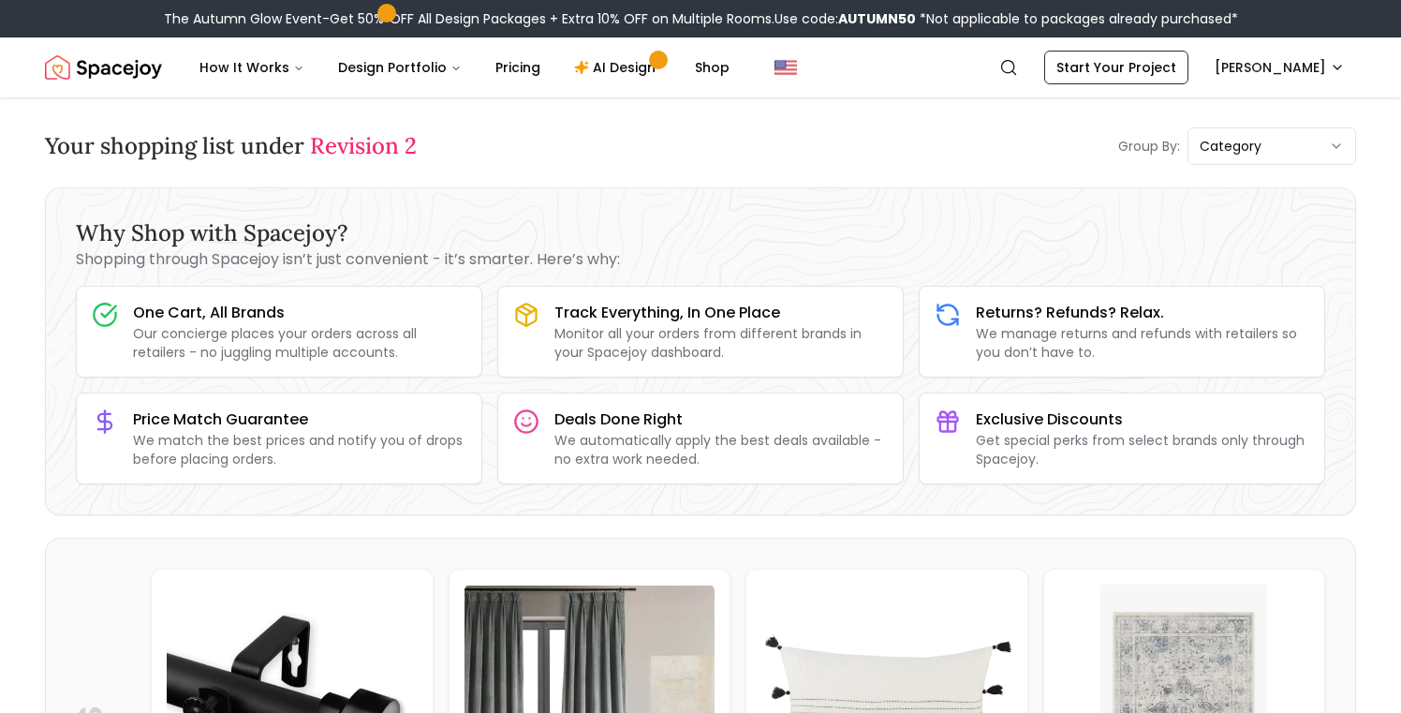 This screenshot has width=1401, height=713. Describe the element at coordinates (721, 343) in the screenshot. I see `p: Monitor all your orders from different brands in your Spacejoy dashboard.` at that location.